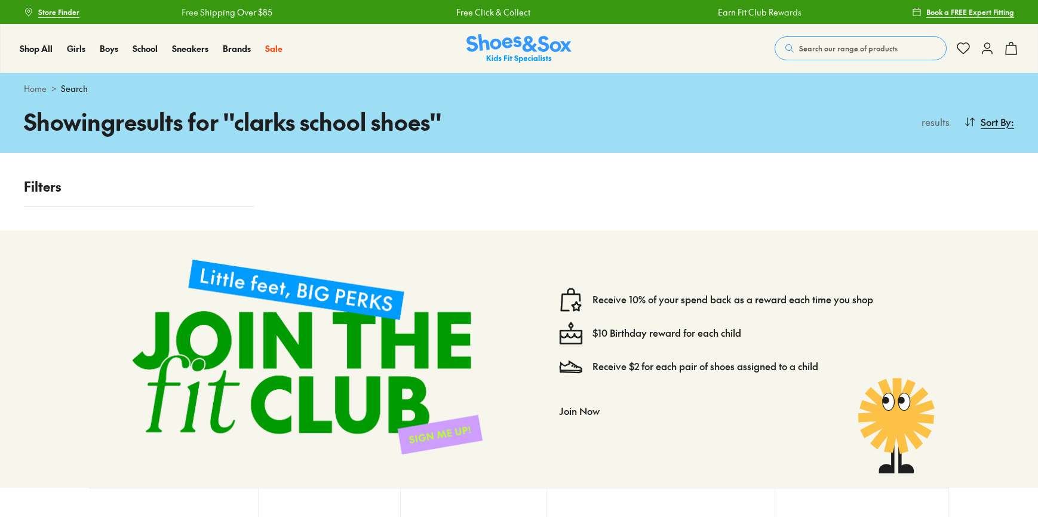  I want to click on span: Search our range of products, so click(848, 48).